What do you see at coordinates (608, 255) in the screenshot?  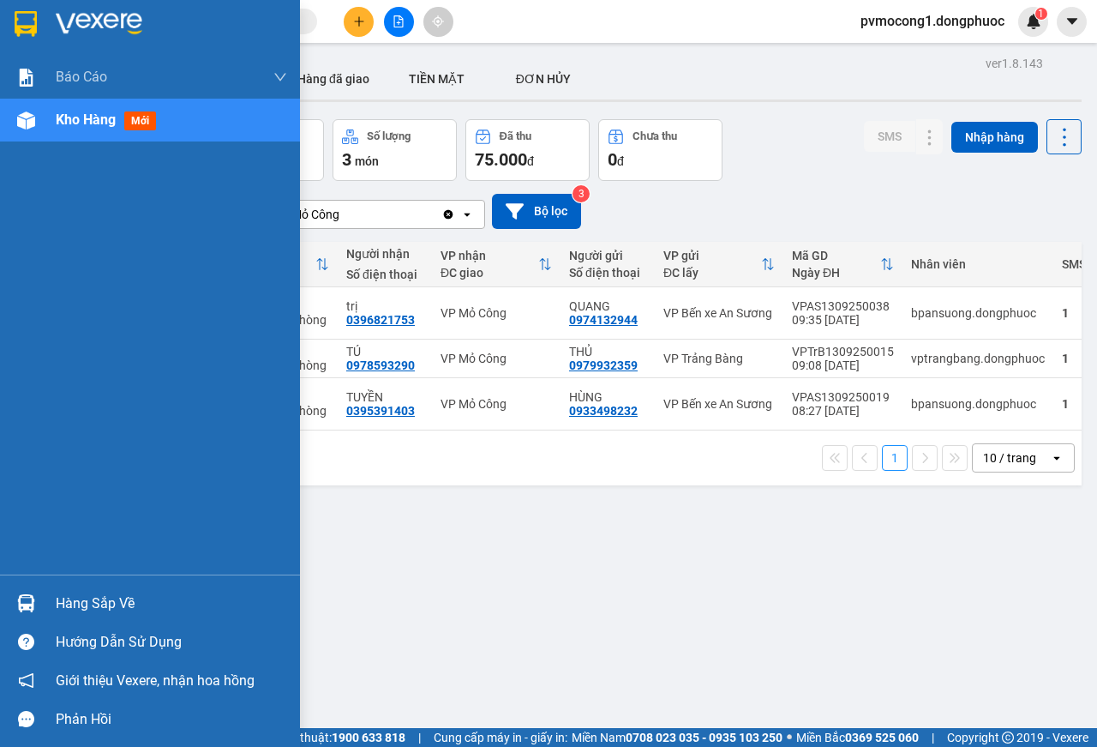 I see `div: Người gửi` at bounding box center [608, 255].